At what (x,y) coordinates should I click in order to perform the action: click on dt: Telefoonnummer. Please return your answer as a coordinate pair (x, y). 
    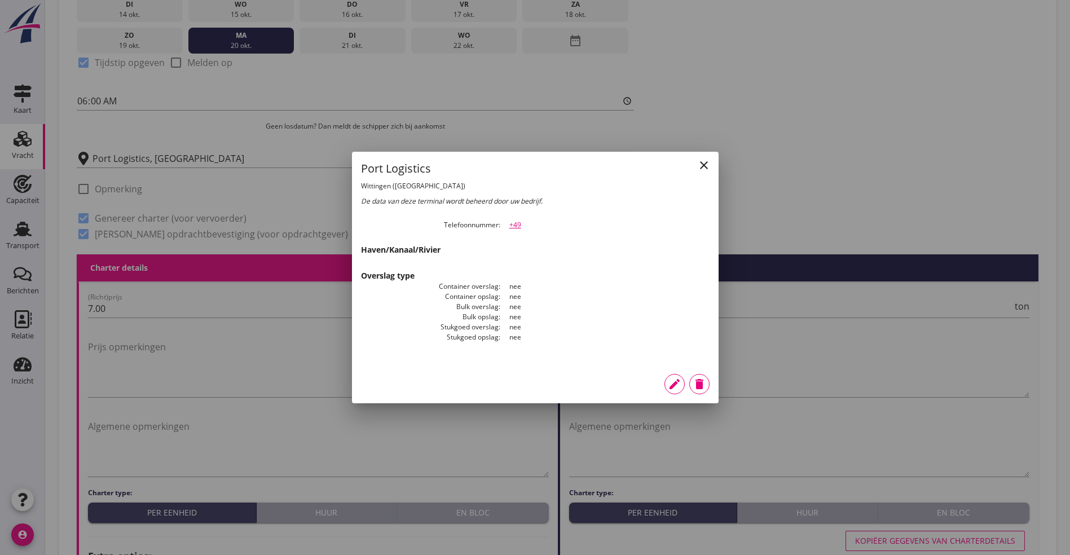
    Looking at the image, I should click on (430, 225).